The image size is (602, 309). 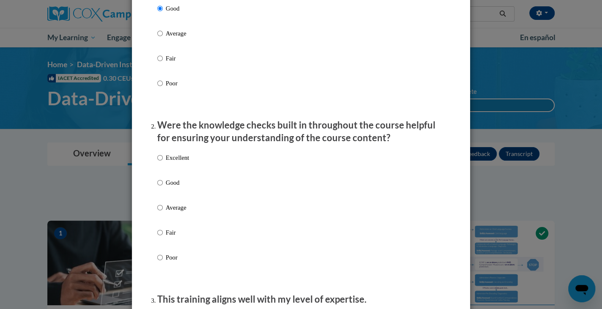 I want to click on p: Were the knowledge checks built in throughout the course helpful for ensuring your understanding ..., so click(x=301, y=132).